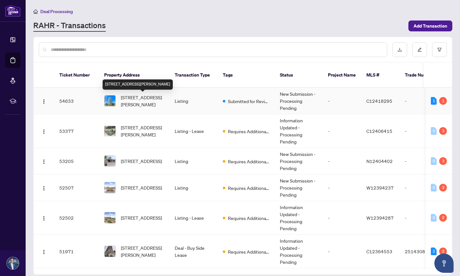  What do you see at coordinates (246, 75) in the screenshot?
I see `th: Tags` at bounding box center [246, 75].